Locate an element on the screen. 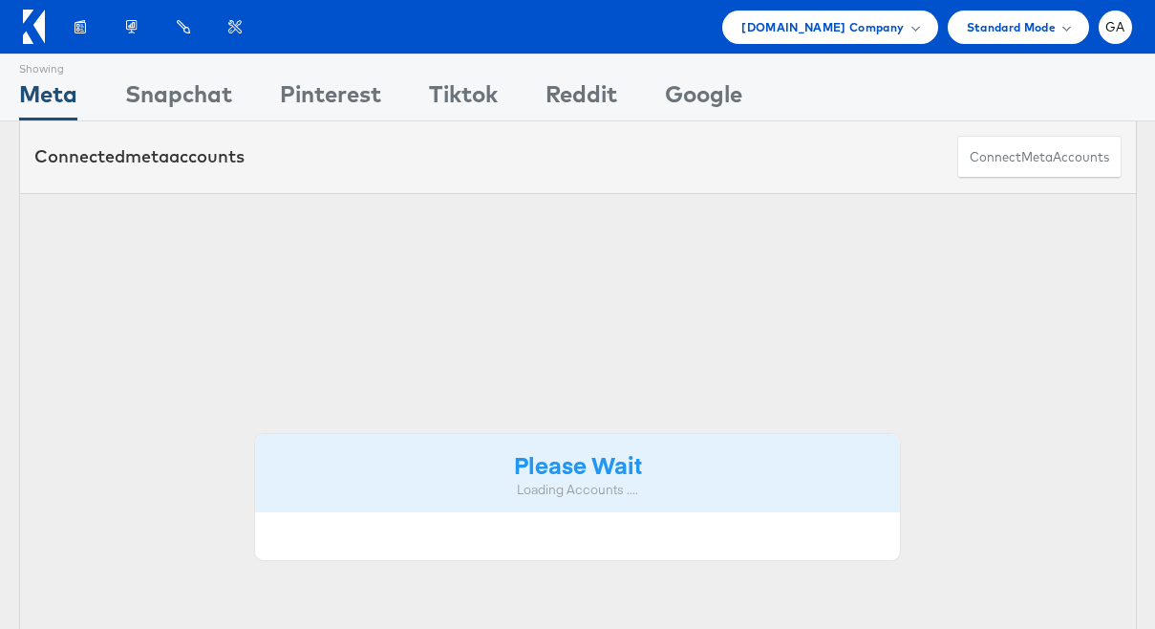 The image size is (1155, 629). div: Loading Accounts .... is located at coordinates (578, 489).